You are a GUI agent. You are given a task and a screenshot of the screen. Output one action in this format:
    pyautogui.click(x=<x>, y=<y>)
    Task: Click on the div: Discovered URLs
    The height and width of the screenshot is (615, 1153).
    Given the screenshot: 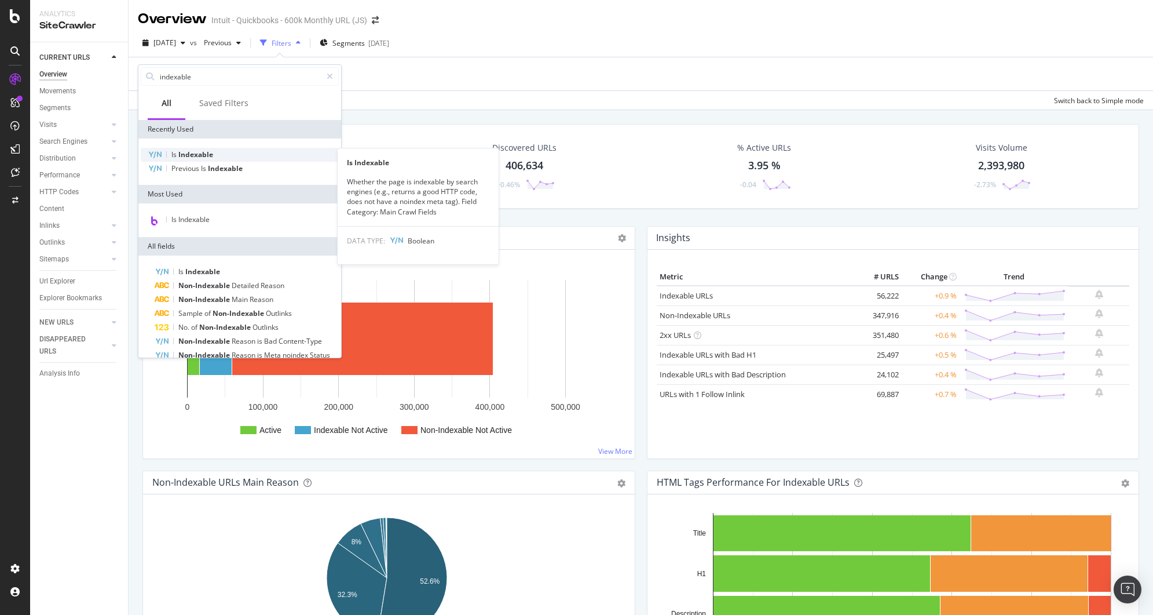 What is the action you would take?
    pyautogui.click(x=524, y=148)
    